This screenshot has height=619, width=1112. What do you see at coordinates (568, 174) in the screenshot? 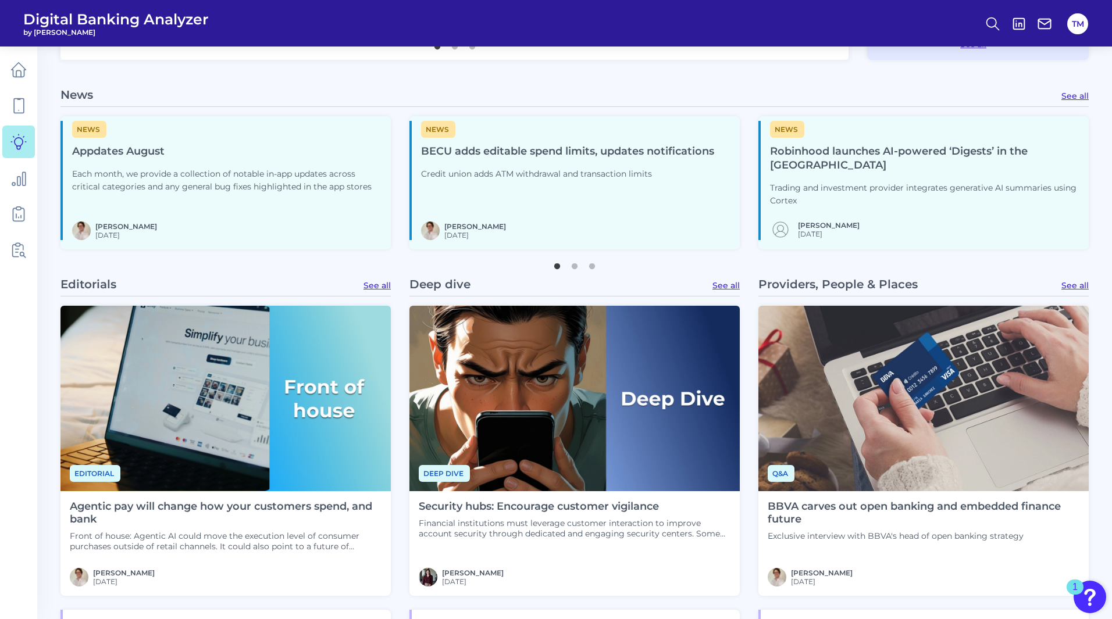
I see `p: Credit union adds ATM withdrawal and transaction limits` at bounding box center [568, 174].